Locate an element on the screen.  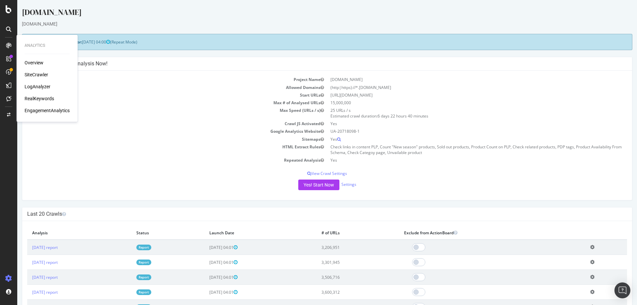
td: Repeated Analysis is located at coordinates (160, 160).